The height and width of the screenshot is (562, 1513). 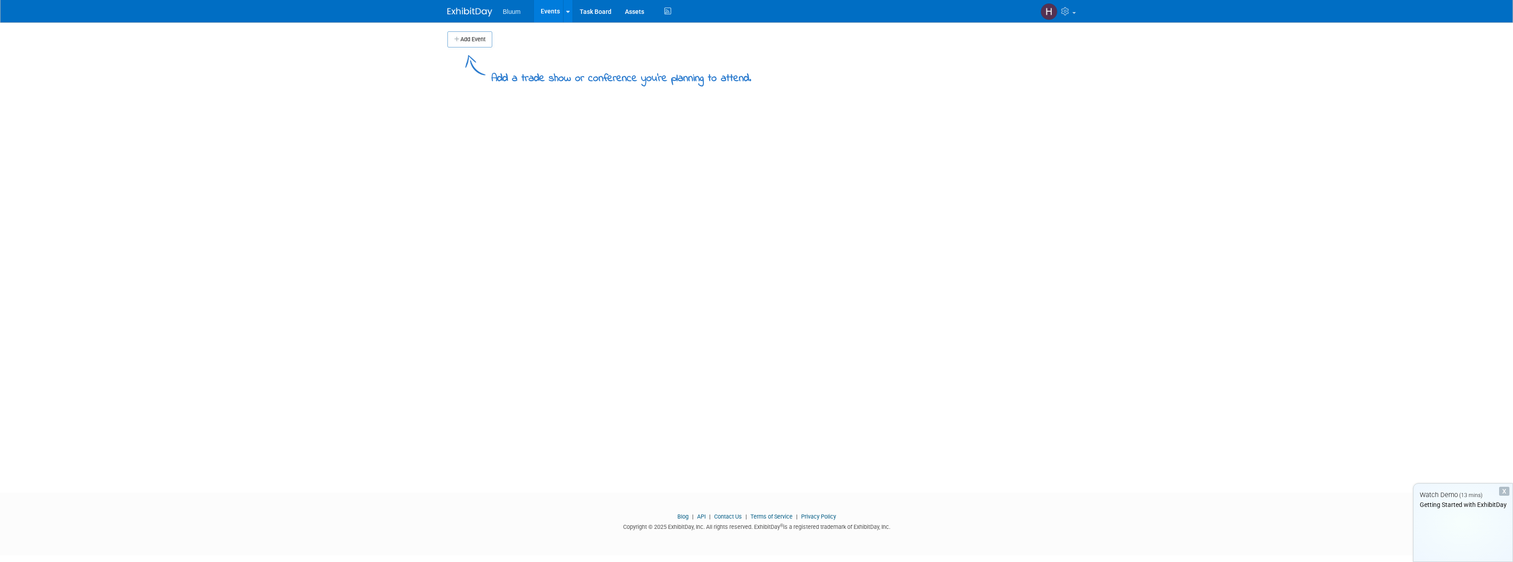 I want to click on div: Dismiss, so click(x=1504, y=492).